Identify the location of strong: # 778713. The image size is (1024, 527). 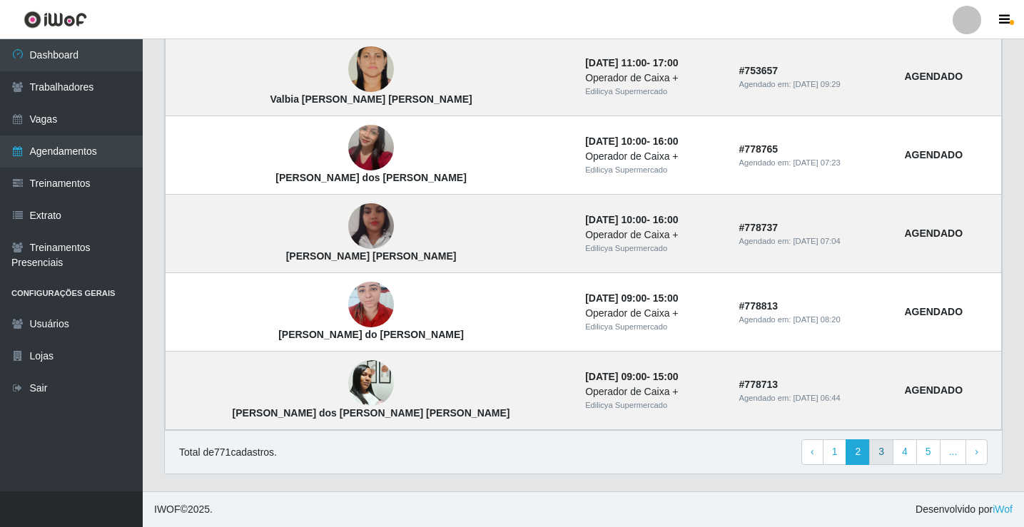
(759, 385).